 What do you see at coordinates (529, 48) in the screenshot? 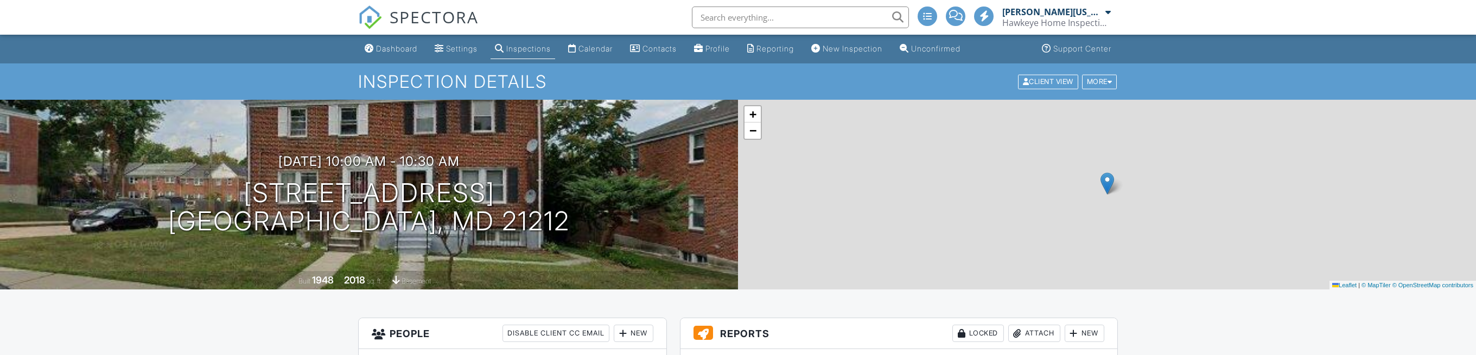
I see `div: Inspections` at bounding box center [529, 48].